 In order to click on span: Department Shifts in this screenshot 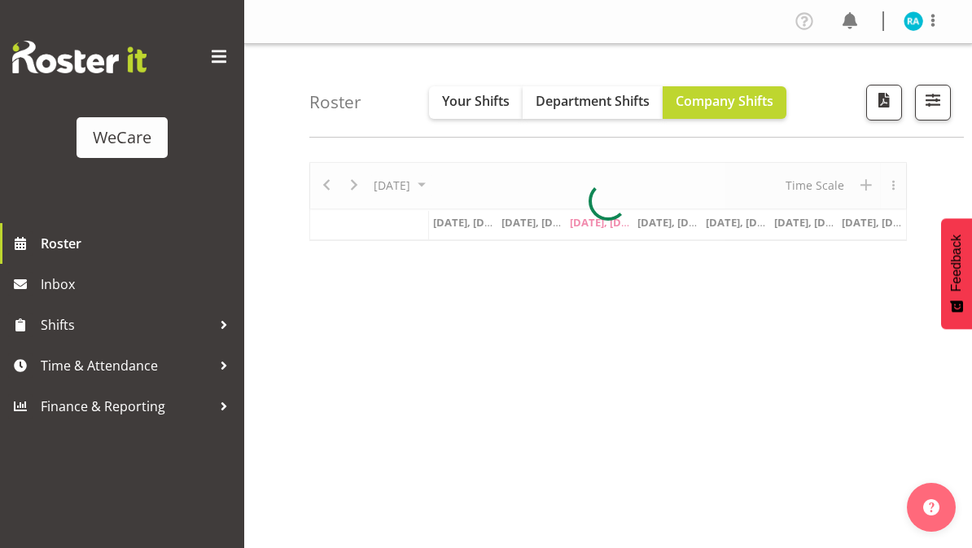, I will do `click(592, 101)`.